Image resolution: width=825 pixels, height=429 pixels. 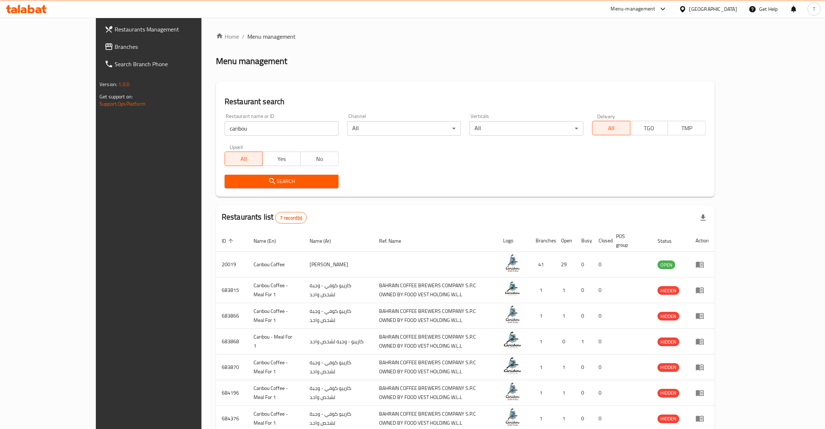 What do you see at coordinates (565, 240) in the screenshot?
I see `th: Open` at bounding box center [565, 240].